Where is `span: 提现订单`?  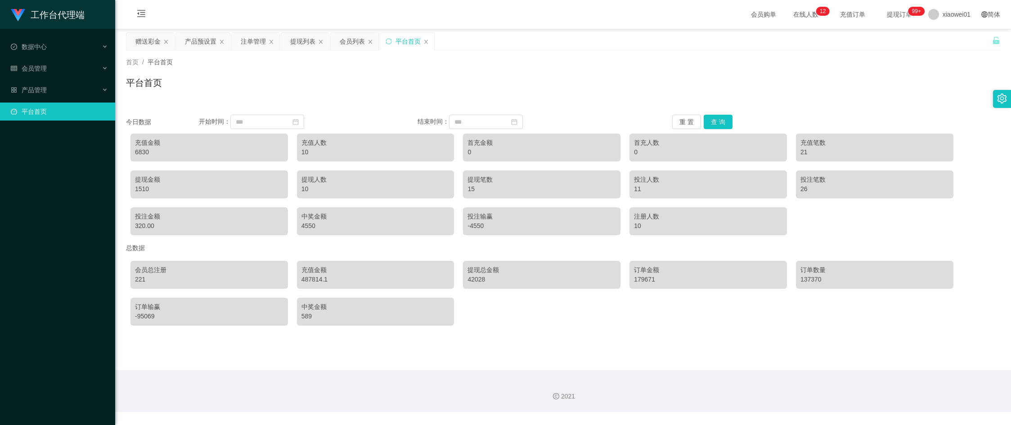
span: 提现订单 is located at coordinates (900, 14).